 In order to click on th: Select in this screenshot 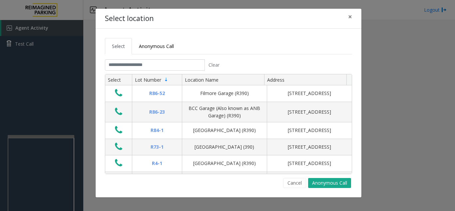, I will do `click(118, 80)`.